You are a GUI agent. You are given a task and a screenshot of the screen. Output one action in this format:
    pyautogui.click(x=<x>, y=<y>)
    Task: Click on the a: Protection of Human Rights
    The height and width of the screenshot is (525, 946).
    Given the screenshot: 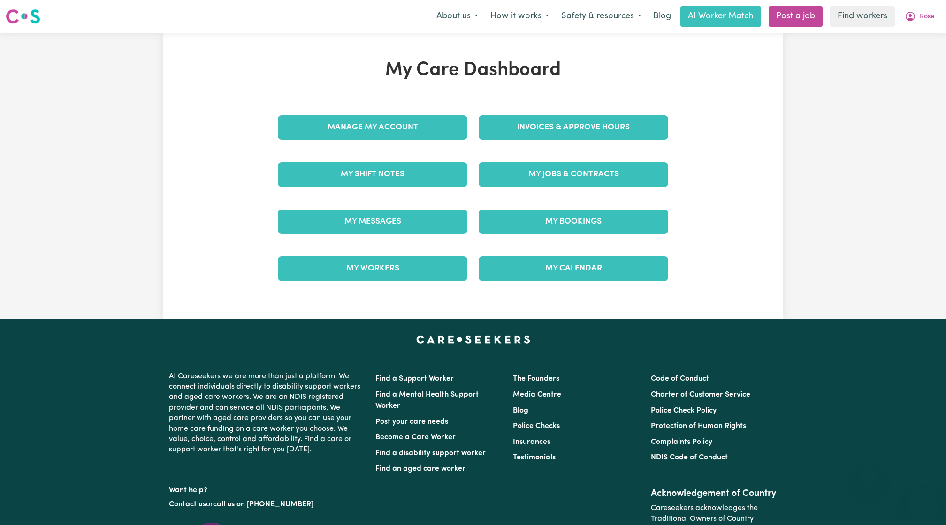 What is the action you would take?
    pyautogui.click(x=698, y=426)
    